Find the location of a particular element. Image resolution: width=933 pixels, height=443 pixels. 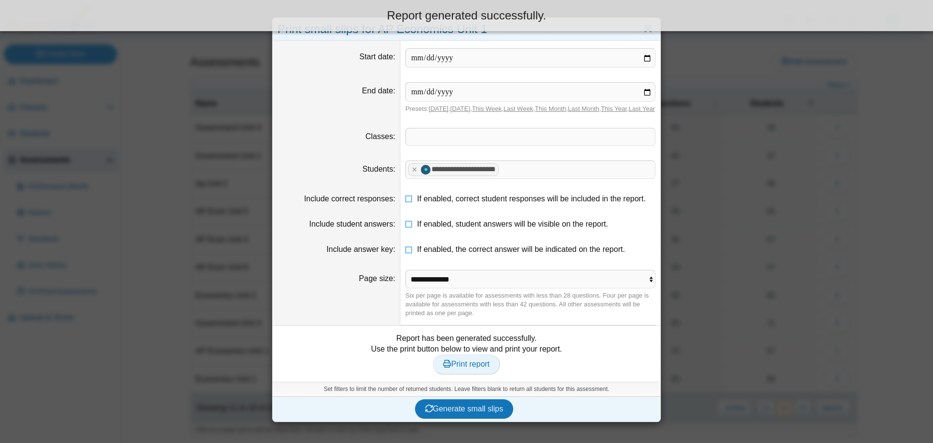

a: This Week is located at coordinates (487, 108).